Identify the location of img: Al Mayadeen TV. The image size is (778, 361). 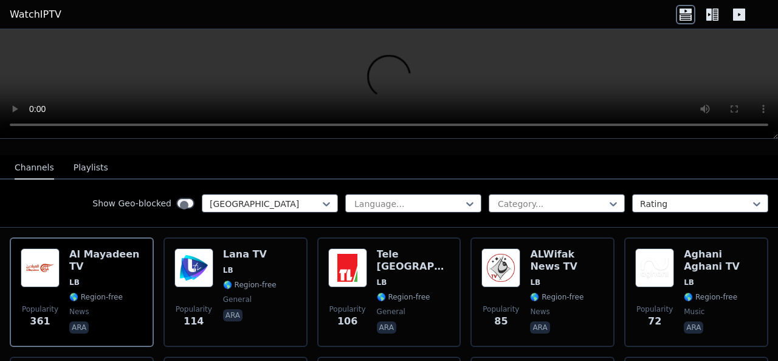
(40, 268).